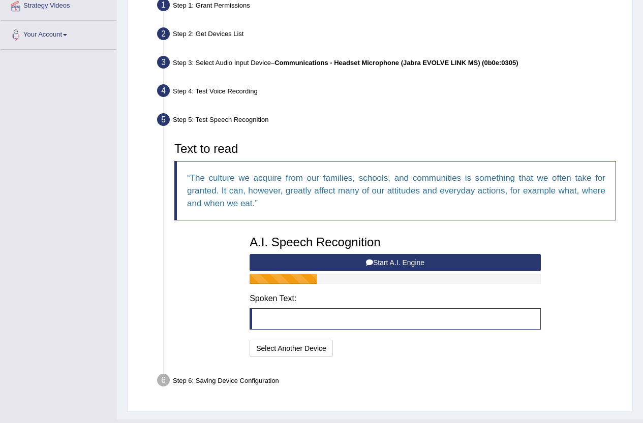  What do you see at coordinates (58, 34) in the screenshot?
I see `a: Your Account` at bounding box center [58, 34].